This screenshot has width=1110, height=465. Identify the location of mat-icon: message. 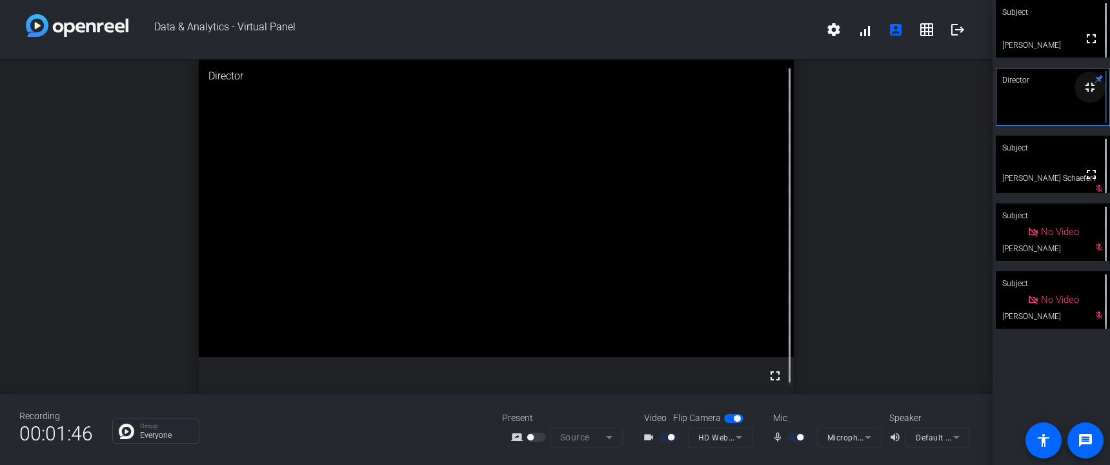
(1085, 440).